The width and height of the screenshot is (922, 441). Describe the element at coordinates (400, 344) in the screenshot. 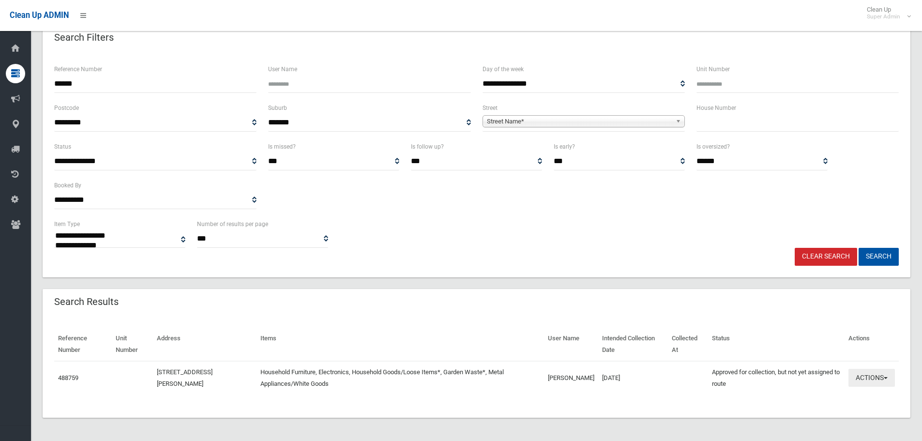

I see `th: Items` at that location.